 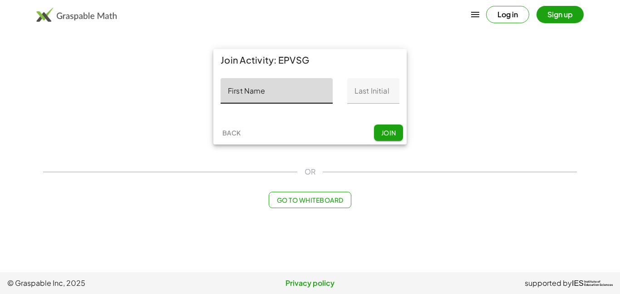 I want to click on span: IES, so click(x=578, y=283).